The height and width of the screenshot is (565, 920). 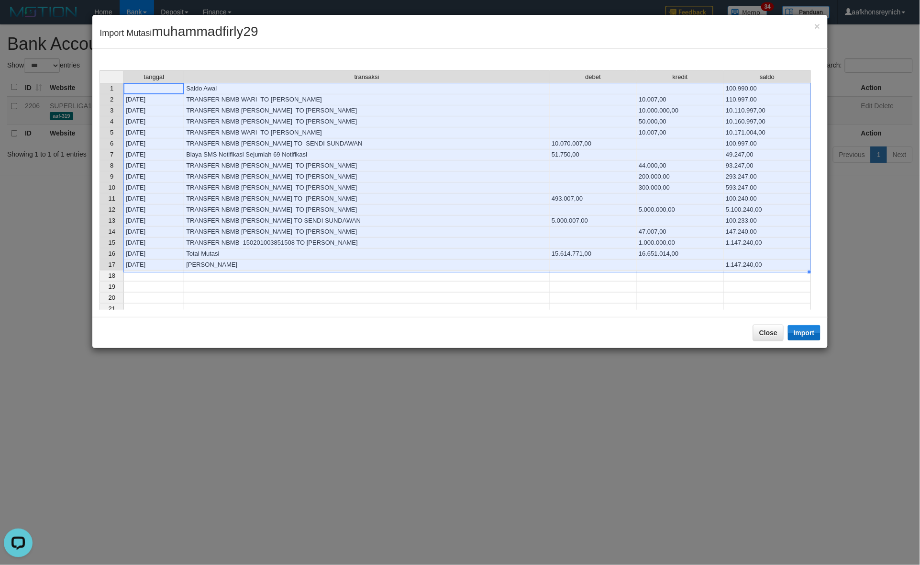 What do you see at coordinates (367, 77) in the screenshot?
I see `span: transaksi` at bounding box center [367, 77].